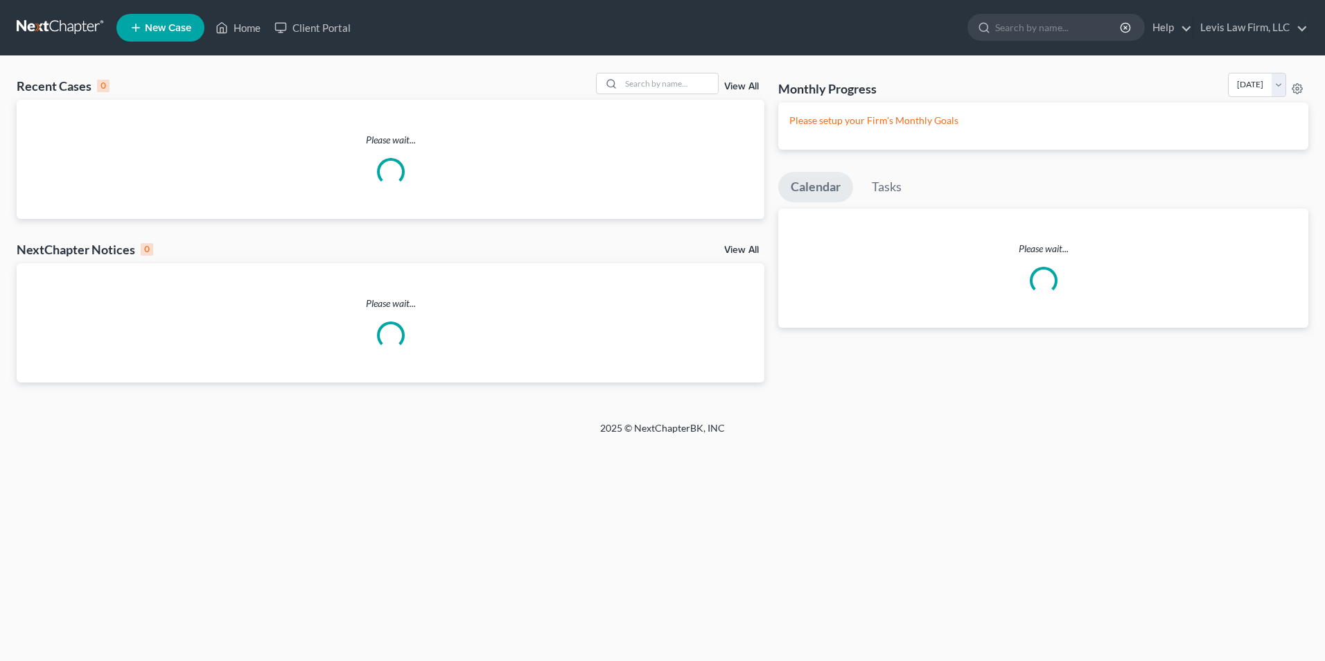 This screenshot has height=661, width=1325. What do you see at coordinates (1169, 28) in the screenshot?
I see `a: Help` at bounding box center [1169, 28].